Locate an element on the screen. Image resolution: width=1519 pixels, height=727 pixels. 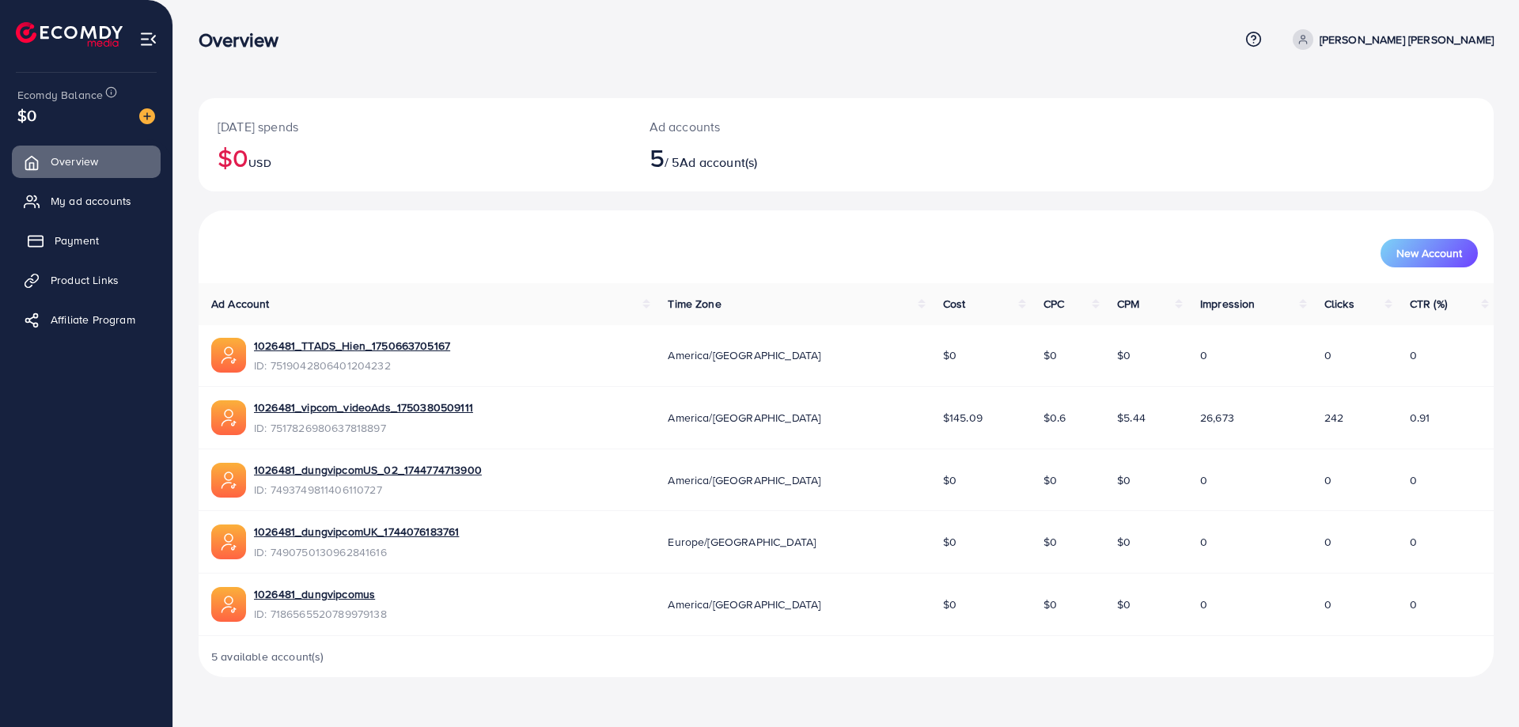
span: Cost is located at coordinates (954, 304).